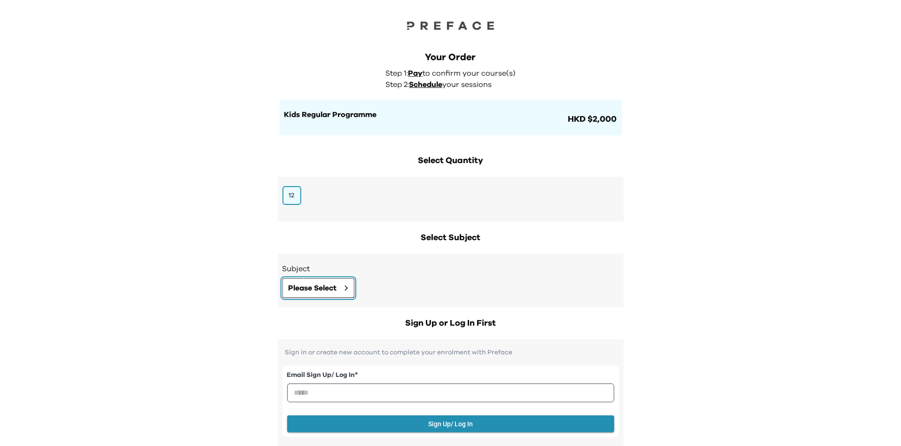 Image resolution: width=901 pixels, height=446 pixels. I want to click on h2: Select Quantity, so click(451, 161).